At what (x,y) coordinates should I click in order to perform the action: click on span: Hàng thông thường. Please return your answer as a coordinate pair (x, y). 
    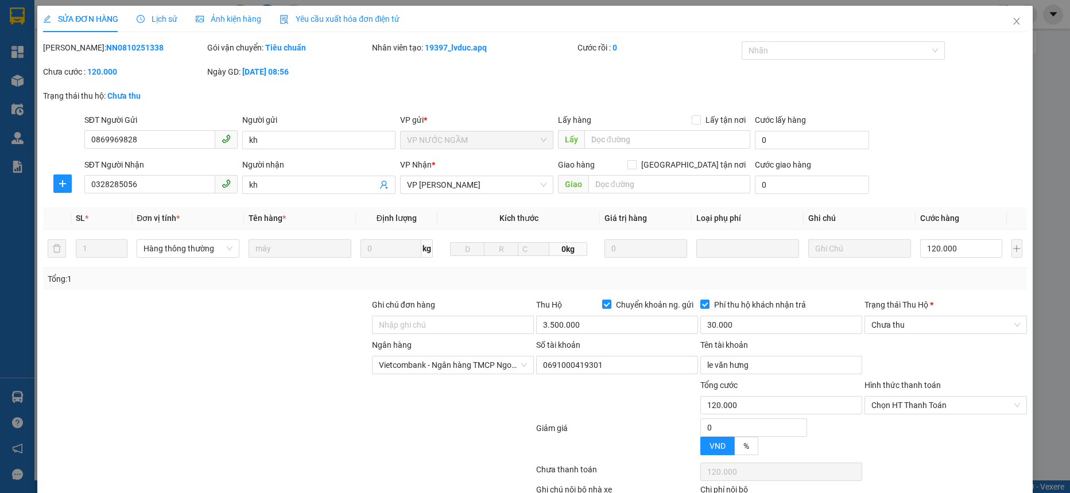
    Looking at the image, I should click on (188, 249).